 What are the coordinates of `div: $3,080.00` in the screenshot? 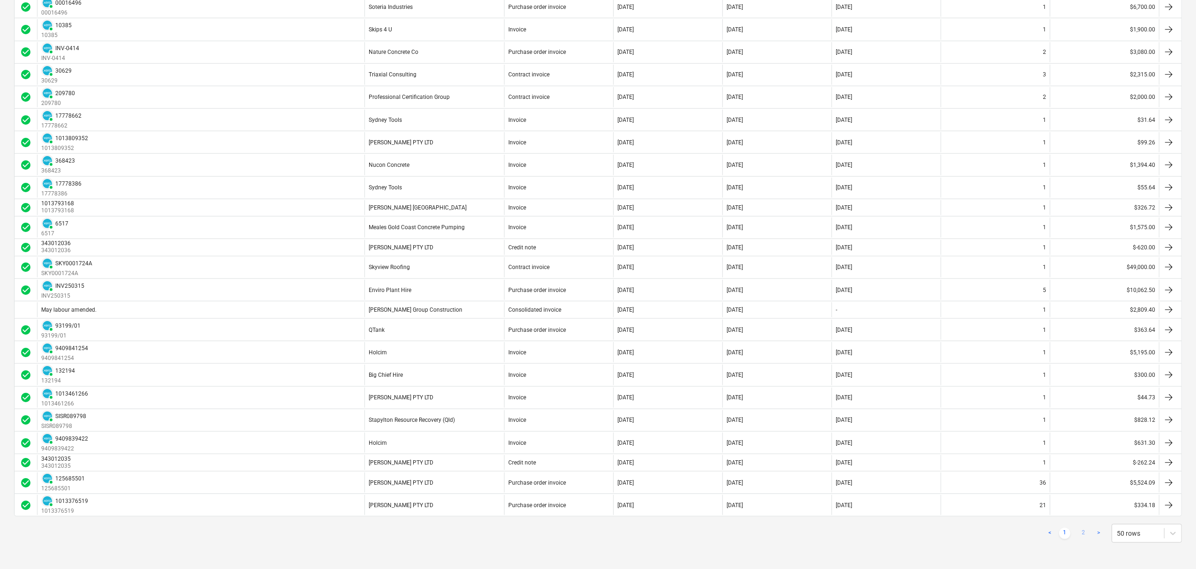 It's located at (1105, 52).